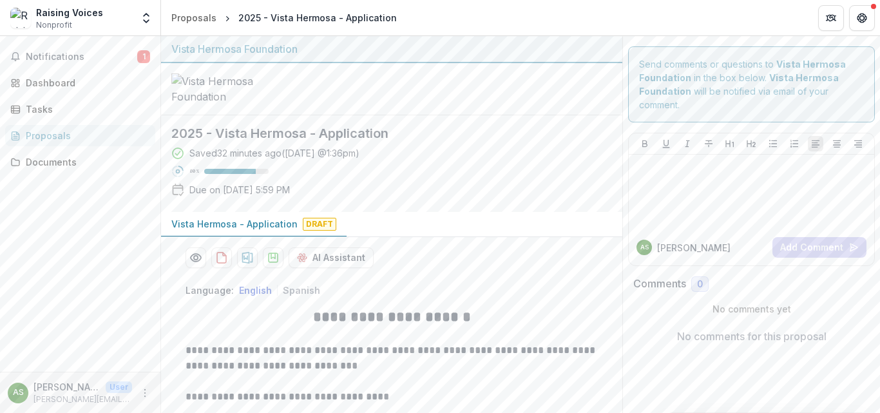 Image resolution: width=880 pixels, height=413 pixels. What do you see at coordinates (752, 336) in the screenshot?
I see `p: No comments for this proposal` at bounding box center [752, 336].